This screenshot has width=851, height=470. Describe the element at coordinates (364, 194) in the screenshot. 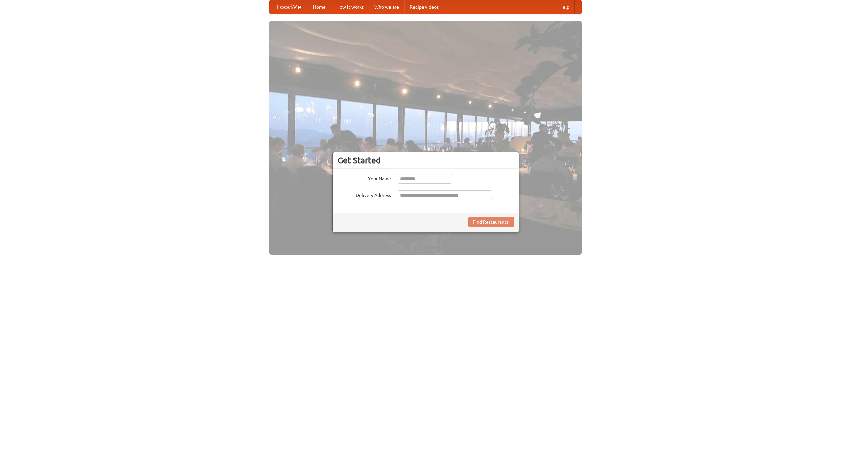

I see `label: Delivery Address` at that location.